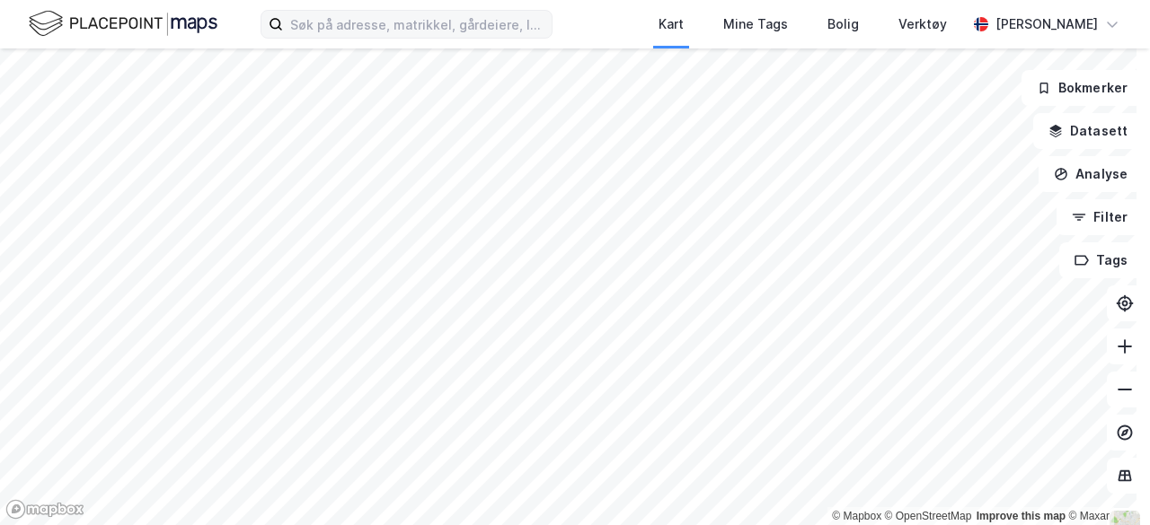 The width and height of the screenshot is (1150, 525). I want to click on a: Improve this map, so click(1020, 516).